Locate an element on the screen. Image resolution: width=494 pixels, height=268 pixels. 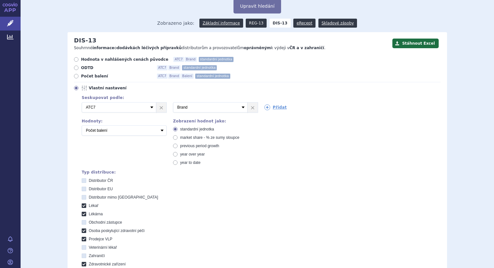
a: Skladové zásoby is located at coordinates (337, 23).